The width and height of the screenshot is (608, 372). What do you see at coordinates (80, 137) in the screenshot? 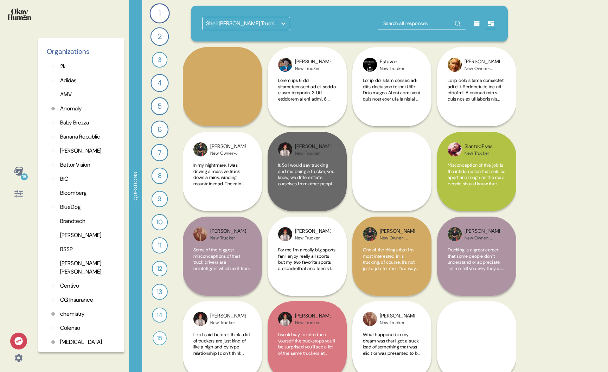
I see `p: Banana Republic` at bounding box center [80, 137].